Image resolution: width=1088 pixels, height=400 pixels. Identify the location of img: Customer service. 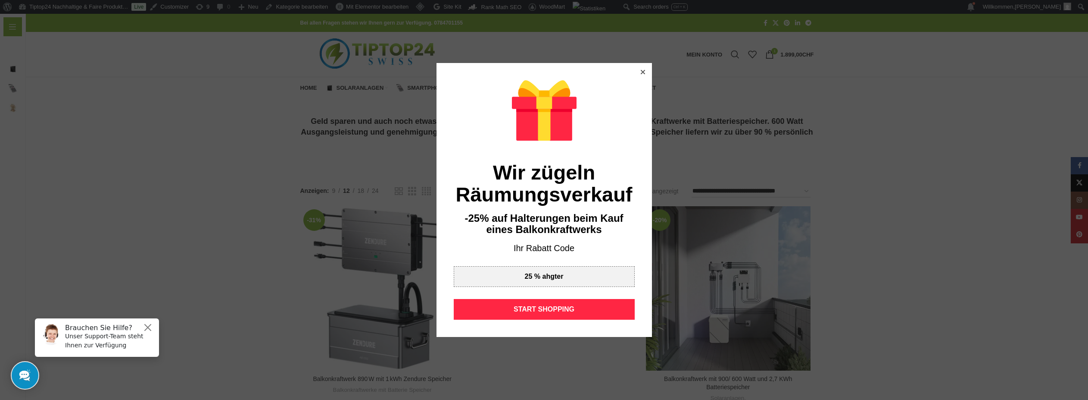
(23, 23).